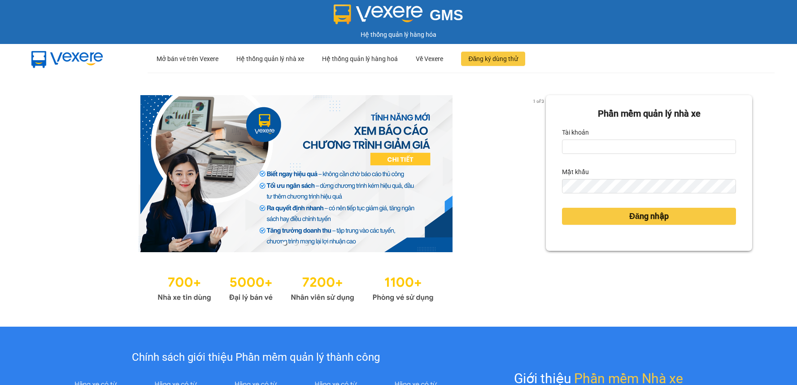  What do you see at coordinates (649, 216) in the screenshot?
I see `button: Đăng nhập` at bounding box center [649, 216].